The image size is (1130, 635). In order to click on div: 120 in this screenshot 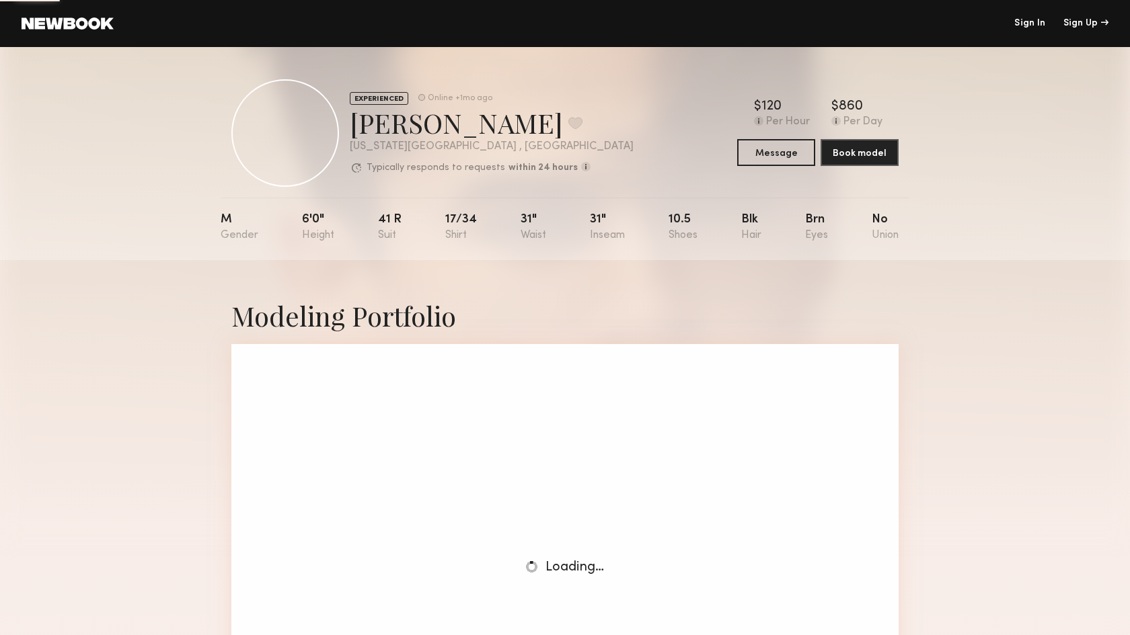, I will do `click(771, 107)`.